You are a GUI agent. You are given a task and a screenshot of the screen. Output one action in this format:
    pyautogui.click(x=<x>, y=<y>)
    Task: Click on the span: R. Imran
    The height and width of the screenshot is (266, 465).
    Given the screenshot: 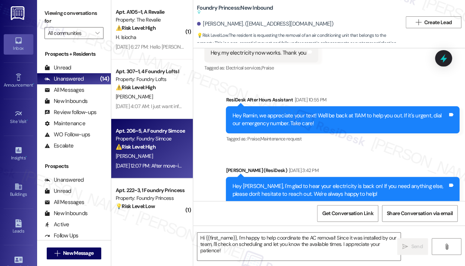 What is the action you would take?
    pyautogui.click(x=124, y=215)
    